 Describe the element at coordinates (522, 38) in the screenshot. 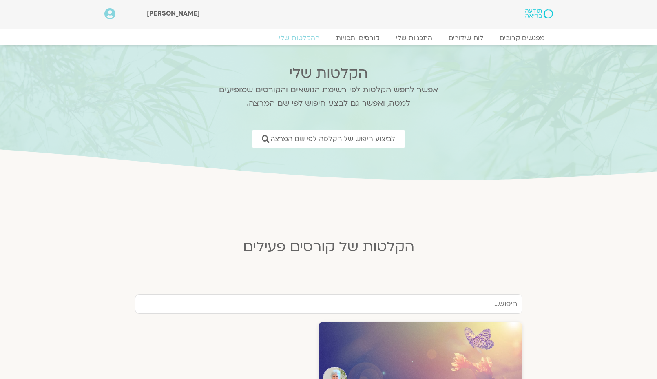

I see `a: מפגשים קרובים` at that location.